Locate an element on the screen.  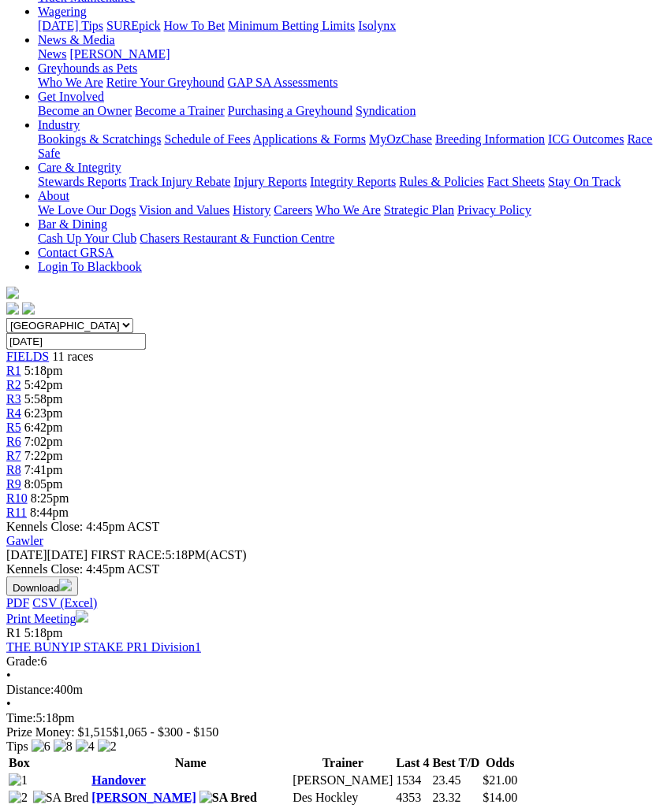
a: CSV (Excel) is located at coordinates (65, 603).